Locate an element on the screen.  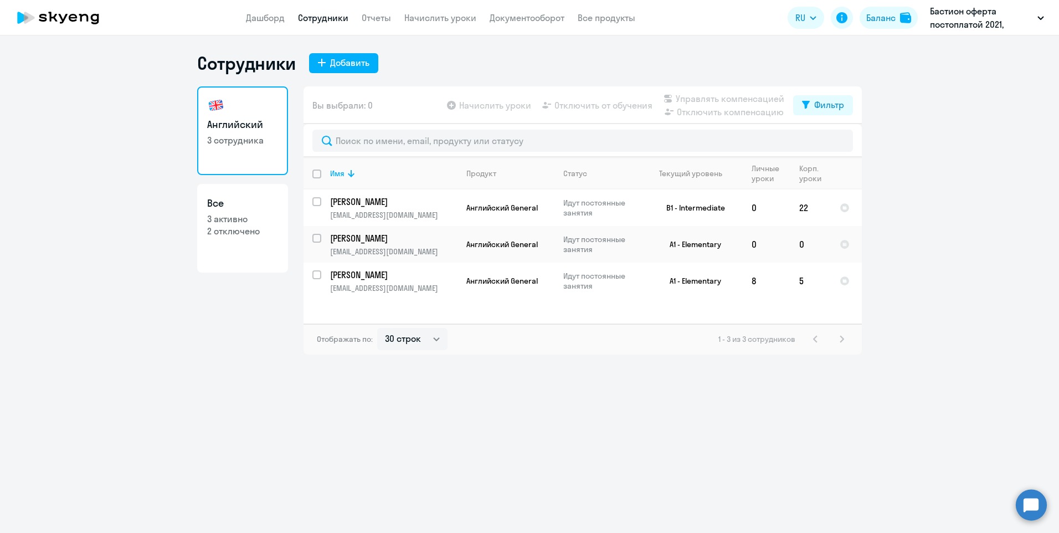
span: 1 - 3 из 3 сотрудников is located at coordinates (756, 339).